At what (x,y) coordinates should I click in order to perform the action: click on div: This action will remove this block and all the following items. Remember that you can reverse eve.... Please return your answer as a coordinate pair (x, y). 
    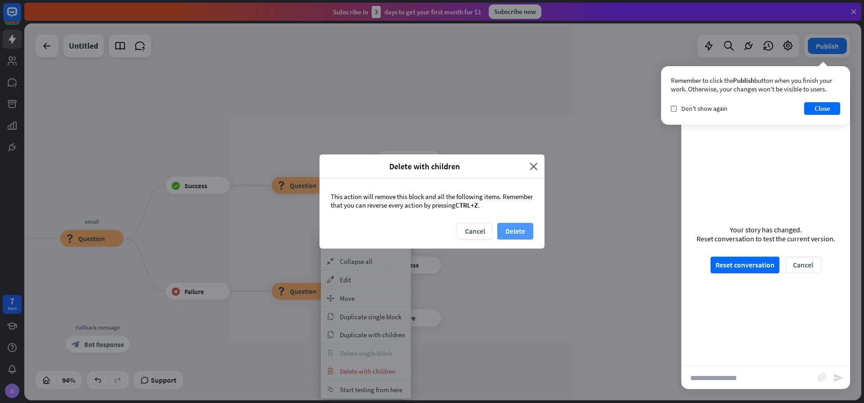
    Looking at the image, I should click on (432, 201).